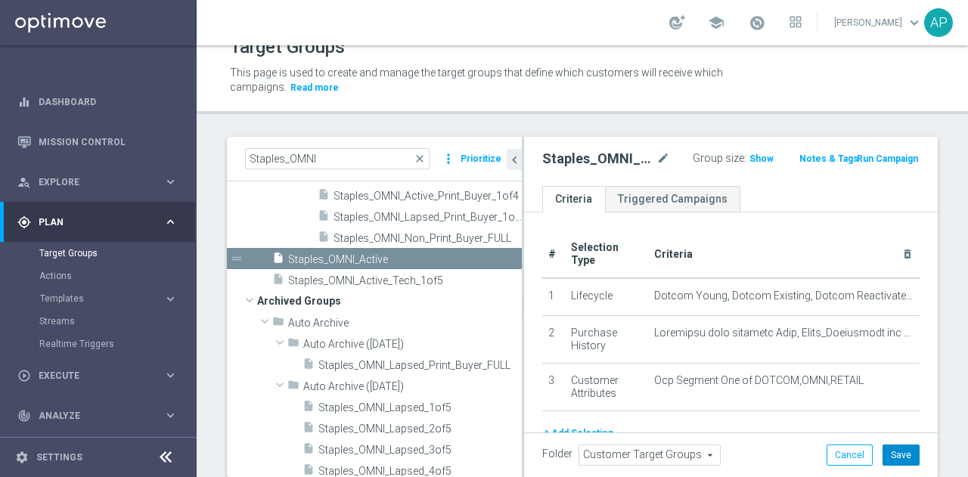 The height and width of the screenshot is (477, 968). What do you see at coordinates (101, 376) in the screenshot?
I see `span: Execute` at bounding box center [101, 376].